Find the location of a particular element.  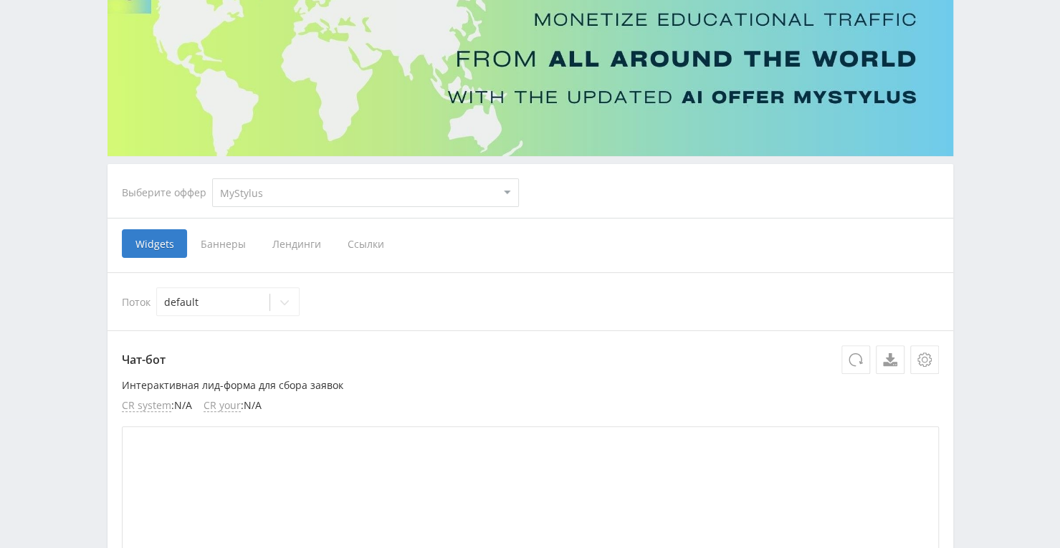

p: Чат-бот is located at coordinates (531, 360).